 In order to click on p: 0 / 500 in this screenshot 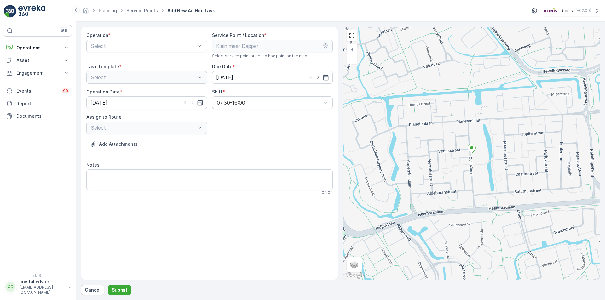, I will do `click(327, 193)`.